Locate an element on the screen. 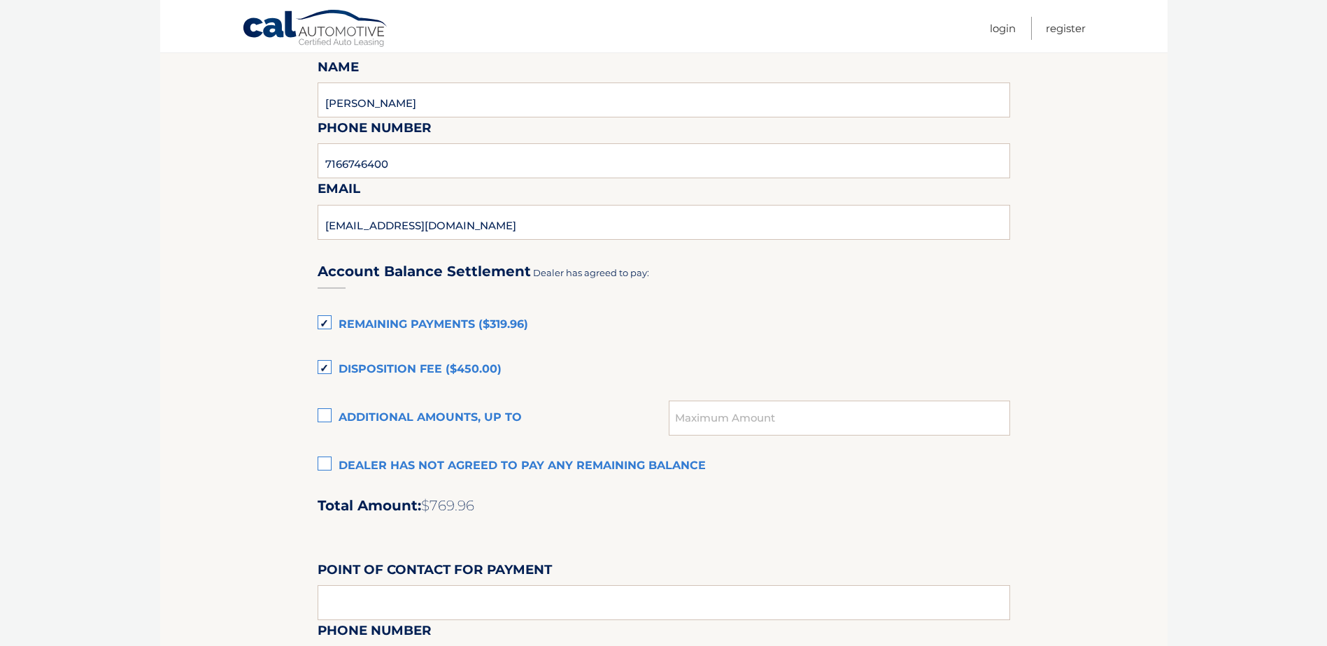 The height and width of the screenshot is (646, 1327). label: Remaining Payments ($319.96) is located at coordinates (664, 325).